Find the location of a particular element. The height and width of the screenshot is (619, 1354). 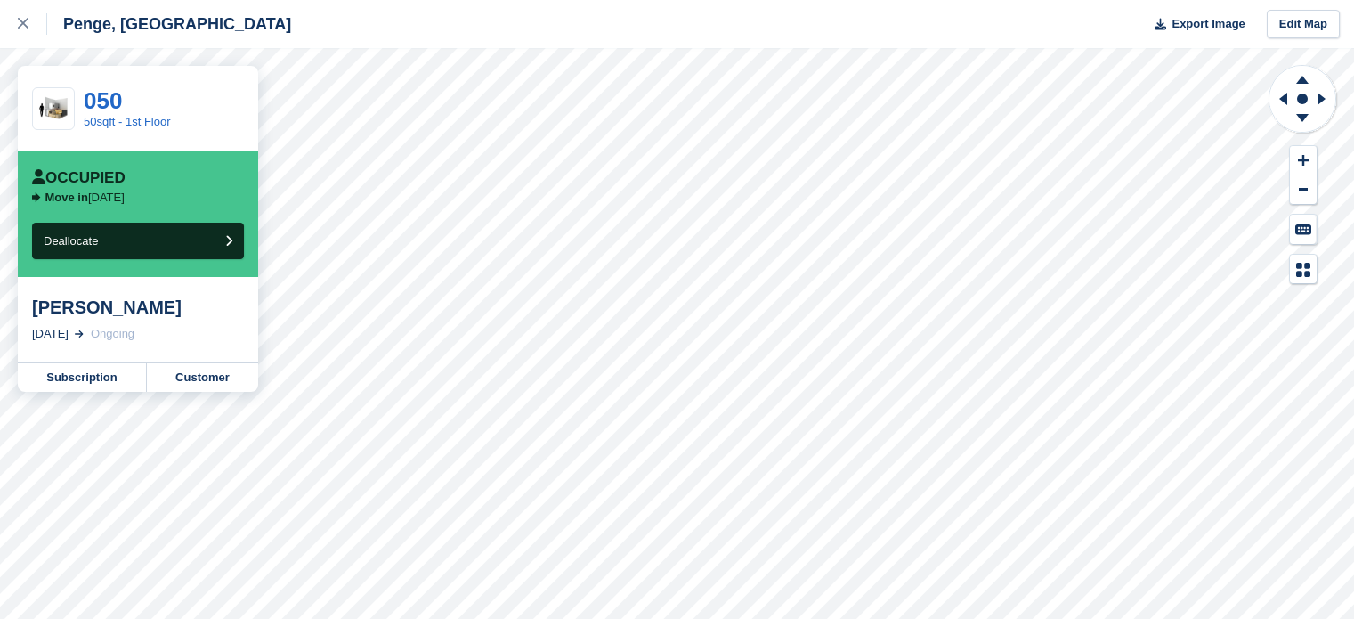

a: Edit Map is located at coordinates (1303, 24).